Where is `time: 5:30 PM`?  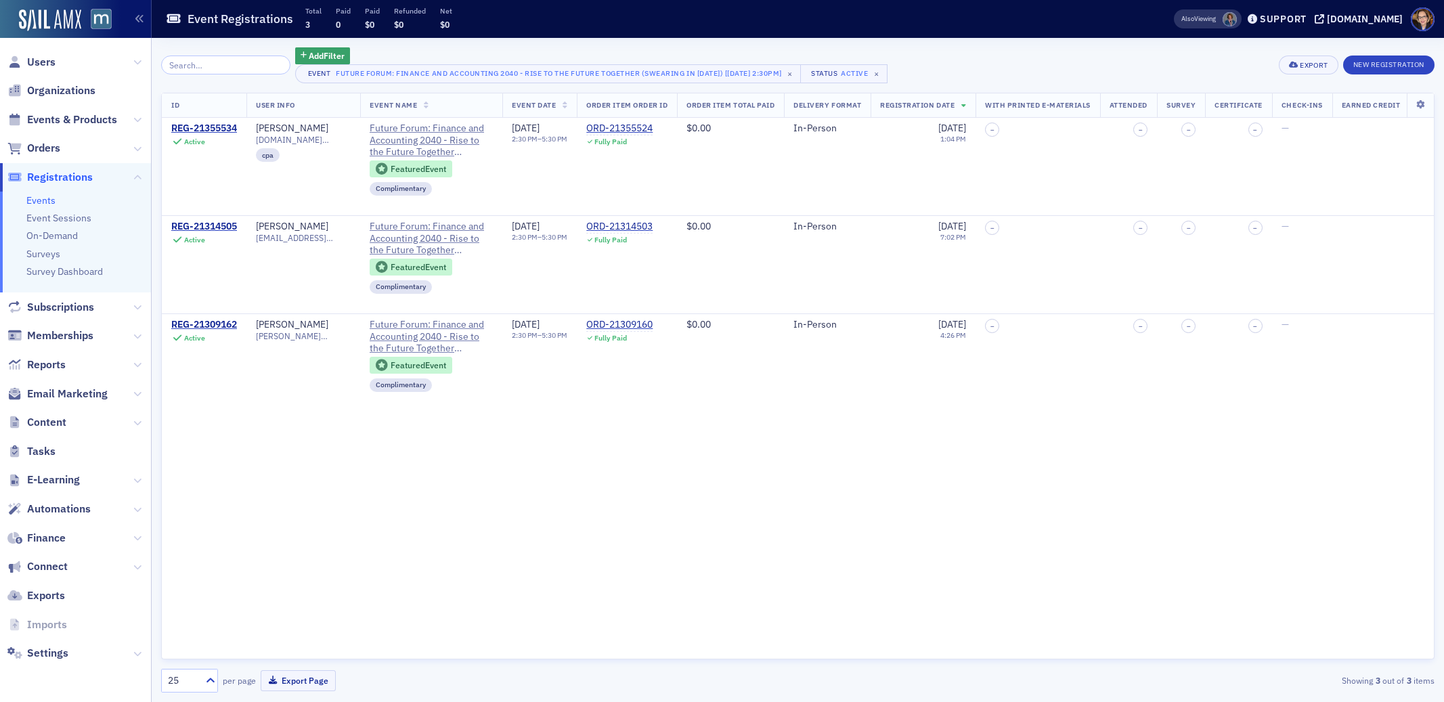
time: 5:30 PM is located at coordinates (554, 139).